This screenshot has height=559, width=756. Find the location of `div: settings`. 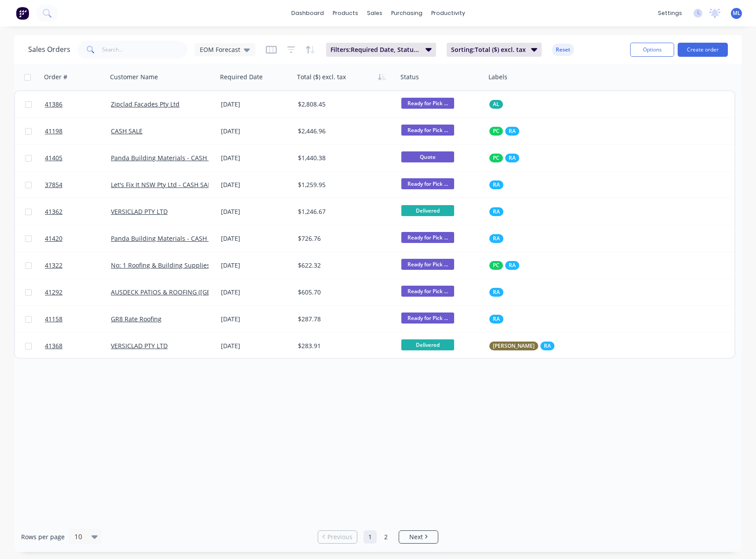

div: settings is located at coordinates (670, 13).